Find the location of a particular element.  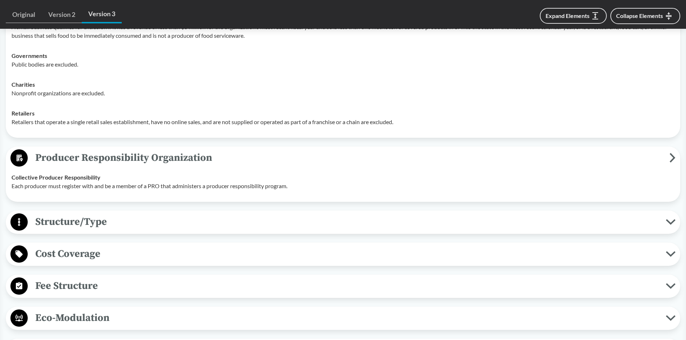

strong: Collective Producer Responsibility is located at coordinates (56, 177).